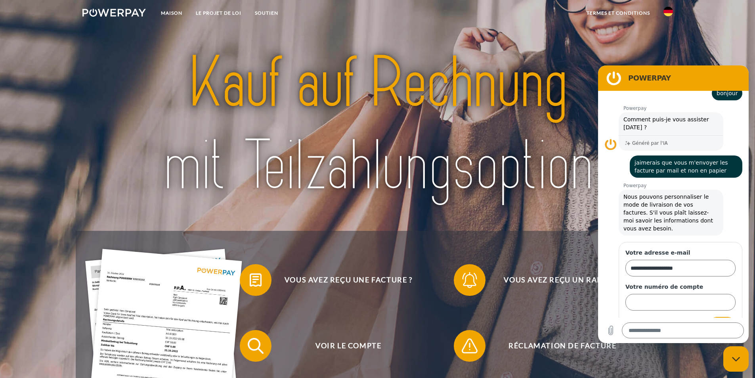 The height and width of the screenshot is (378, 755). What do you see at coordinates (377, 124) in the screenshot?
I see `img: title-powerpay_de.svg` at bounding box center [377, 124].